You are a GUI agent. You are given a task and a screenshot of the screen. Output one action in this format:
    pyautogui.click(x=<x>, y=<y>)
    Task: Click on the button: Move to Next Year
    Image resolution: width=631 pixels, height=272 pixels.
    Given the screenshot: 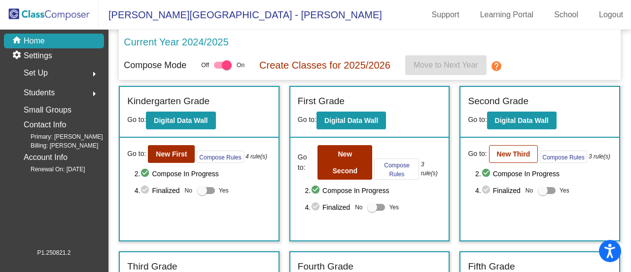 What is the action you would take?
    pyautogui.click(x=445, y=65)
    